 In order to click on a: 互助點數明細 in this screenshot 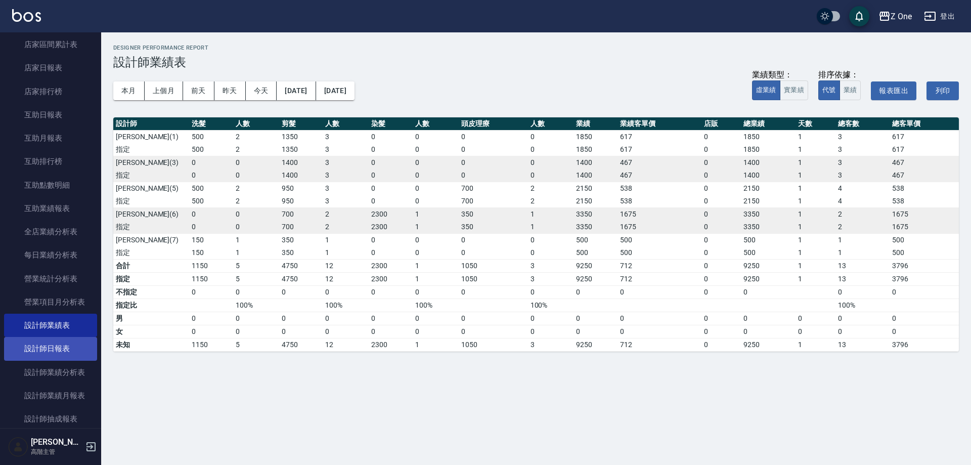, I will do `click(51, 185)`.